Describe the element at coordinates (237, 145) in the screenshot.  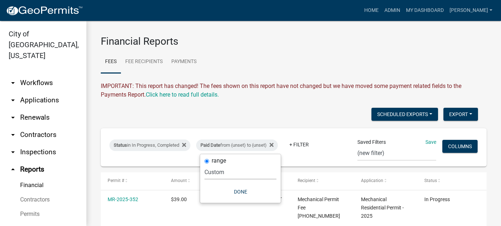
I see `div: from (unset) to (unset)` at that location.